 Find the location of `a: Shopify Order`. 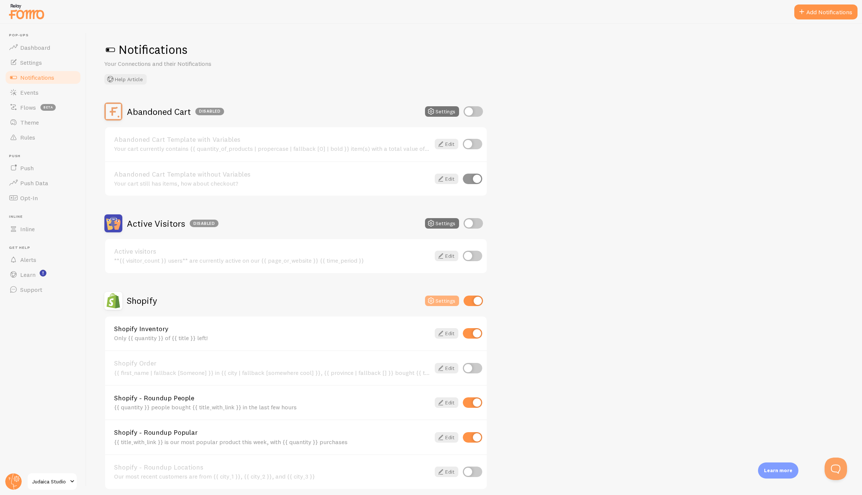

a: Shopify Order is located at coordinates (272, 363).